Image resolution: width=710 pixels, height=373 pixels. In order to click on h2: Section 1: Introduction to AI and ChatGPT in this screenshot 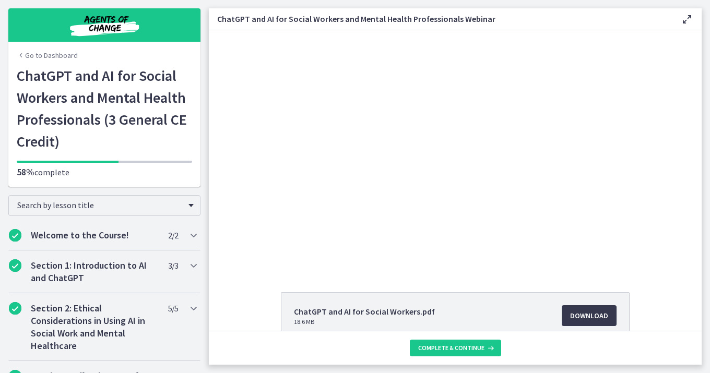, I will do `click(95, 272)`.